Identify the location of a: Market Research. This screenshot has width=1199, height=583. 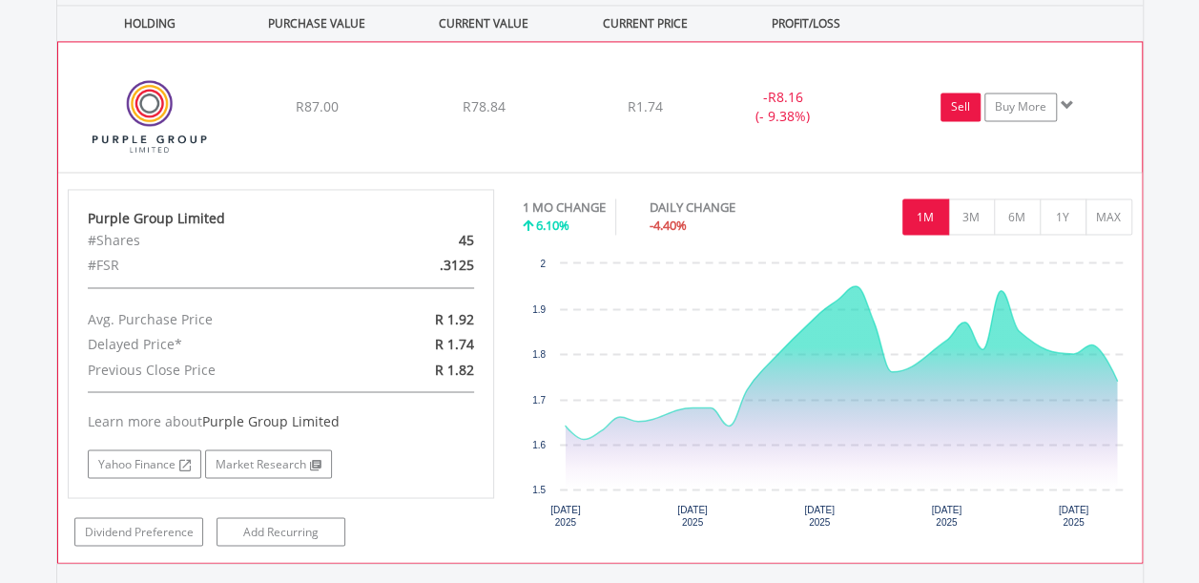
(268, 463).